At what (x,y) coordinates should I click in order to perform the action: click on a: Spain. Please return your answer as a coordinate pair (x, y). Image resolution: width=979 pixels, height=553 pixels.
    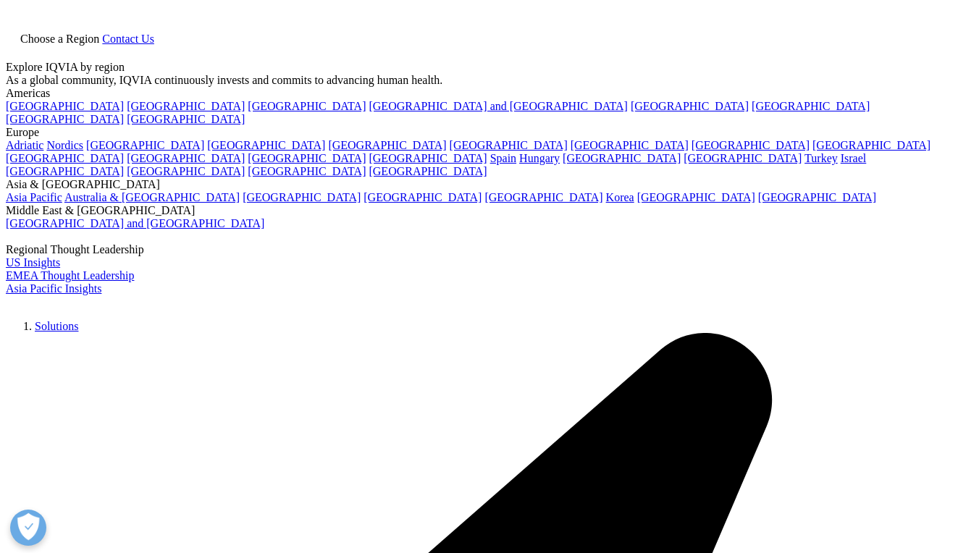
    Looking at the image, I should click on (503, 158).